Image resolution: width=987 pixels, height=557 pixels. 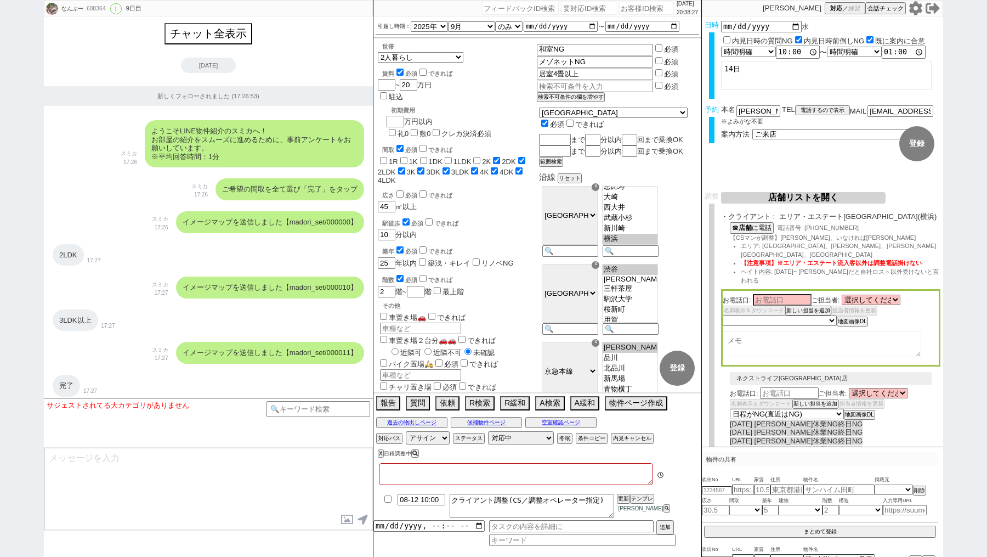 I want to click on button: 電話するので表示, so click(x=823, y=110).